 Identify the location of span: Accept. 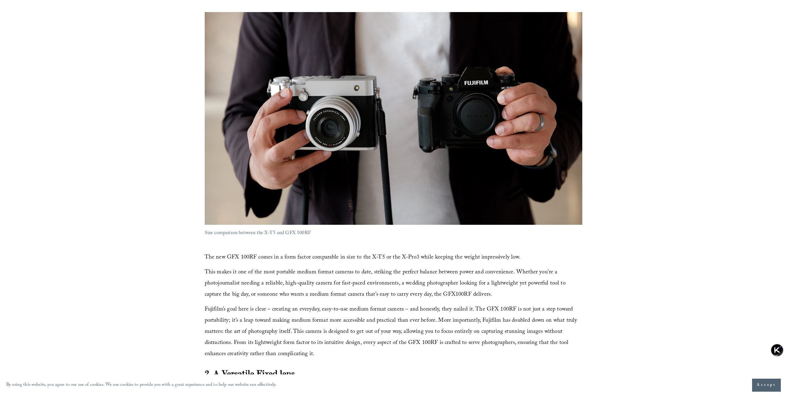
(766, 385).